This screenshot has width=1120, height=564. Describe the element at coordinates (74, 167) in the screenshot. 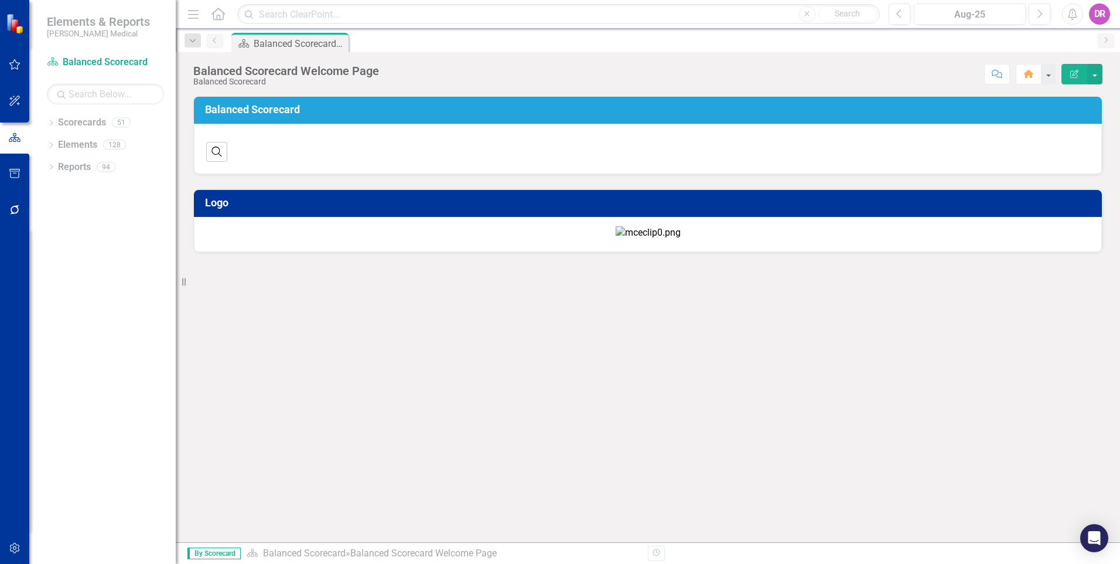

I see `a: Reports` at that location.